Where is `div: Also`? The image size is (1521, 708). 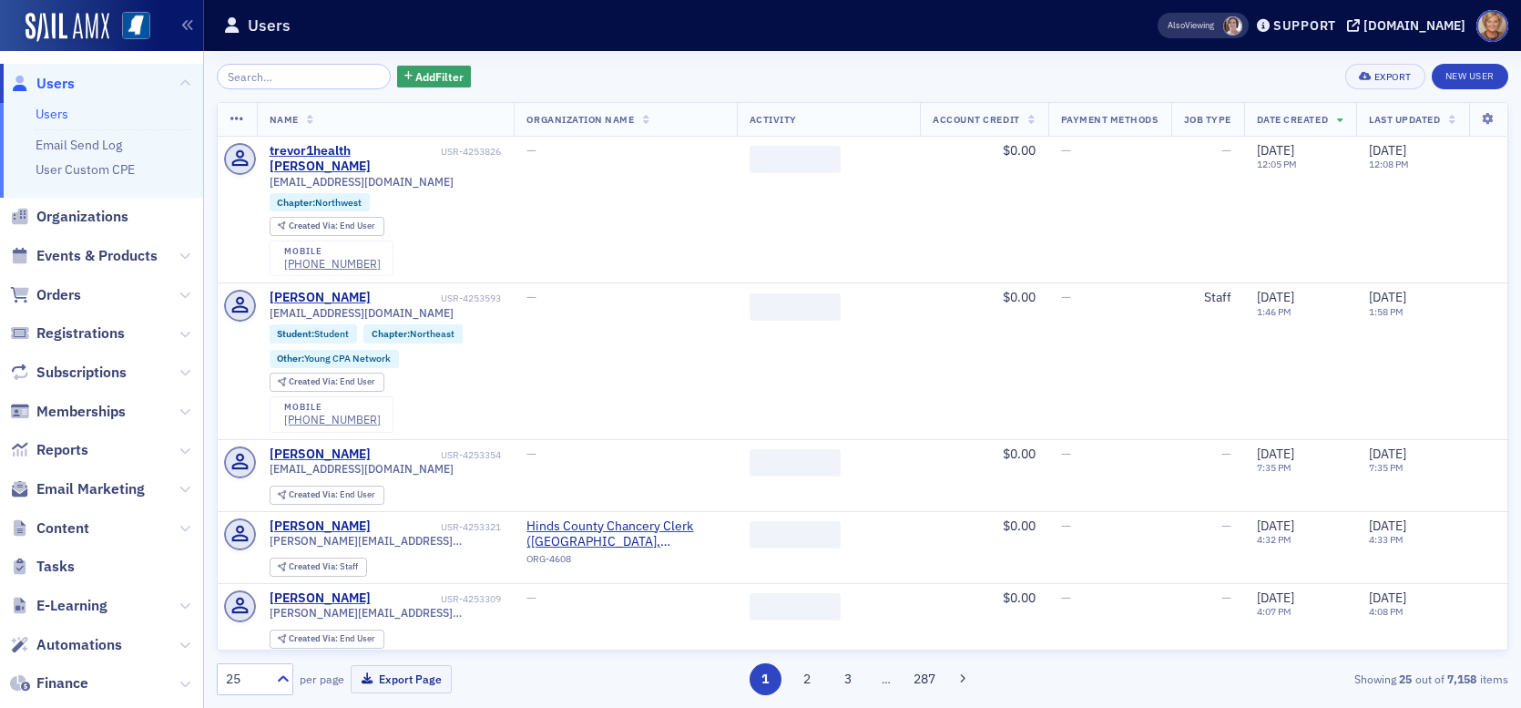 div: Also is located at coordinates (1176, 25).